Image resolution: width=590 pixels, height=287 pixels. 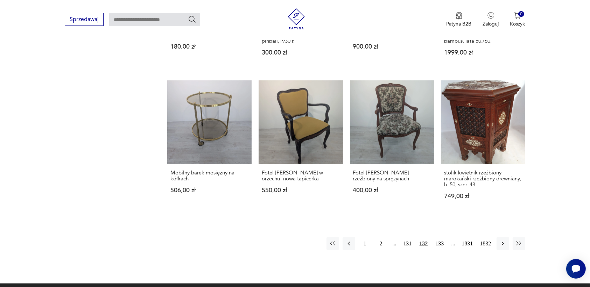 What do you see at coordinates (209, 190) in the screenshot?
I see `p: 506,00 zł` at bounding box center [209, 190].